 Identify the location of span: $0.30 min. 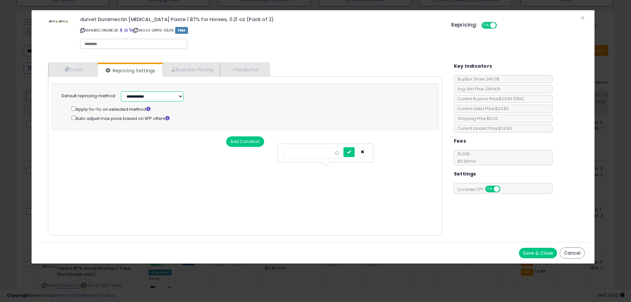
(465, 161).